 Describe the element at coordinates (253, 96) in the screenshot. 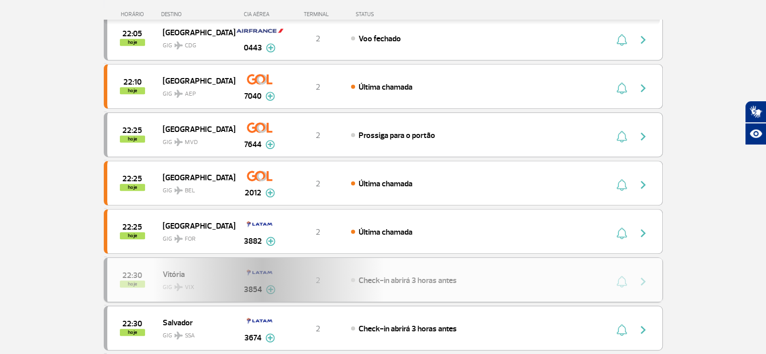

I see `span: 7040` at that location.